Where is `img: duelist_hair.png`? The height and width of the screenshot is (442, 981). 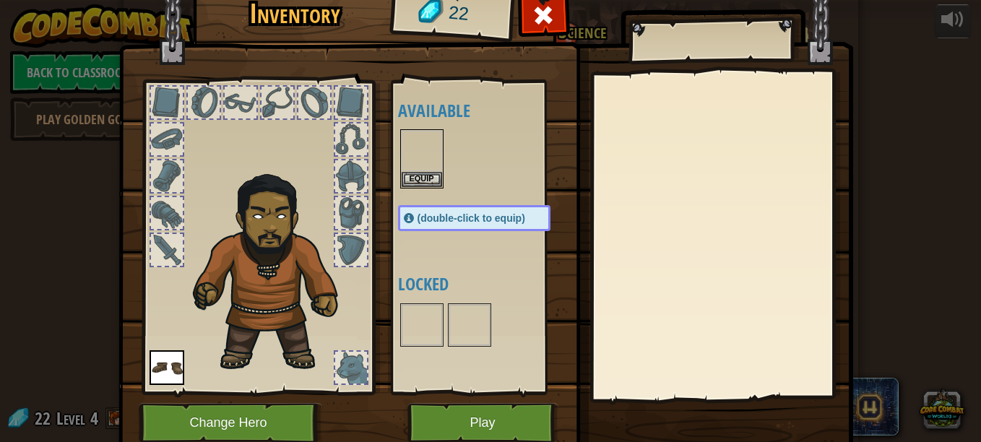
img: duelist_hair.png is located at coordinates (274, 268).